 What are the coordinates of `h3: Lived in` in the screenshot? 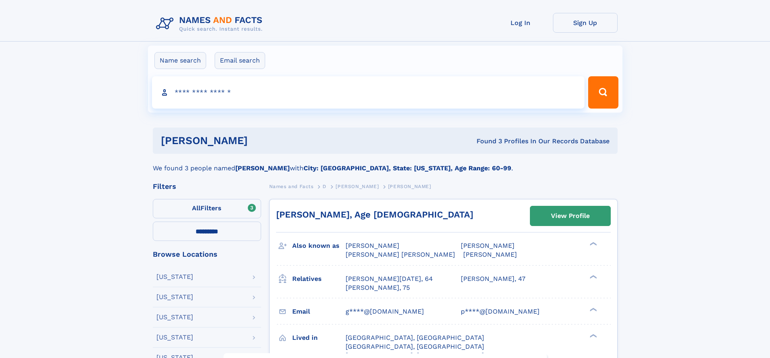 It's located at (319, 338).